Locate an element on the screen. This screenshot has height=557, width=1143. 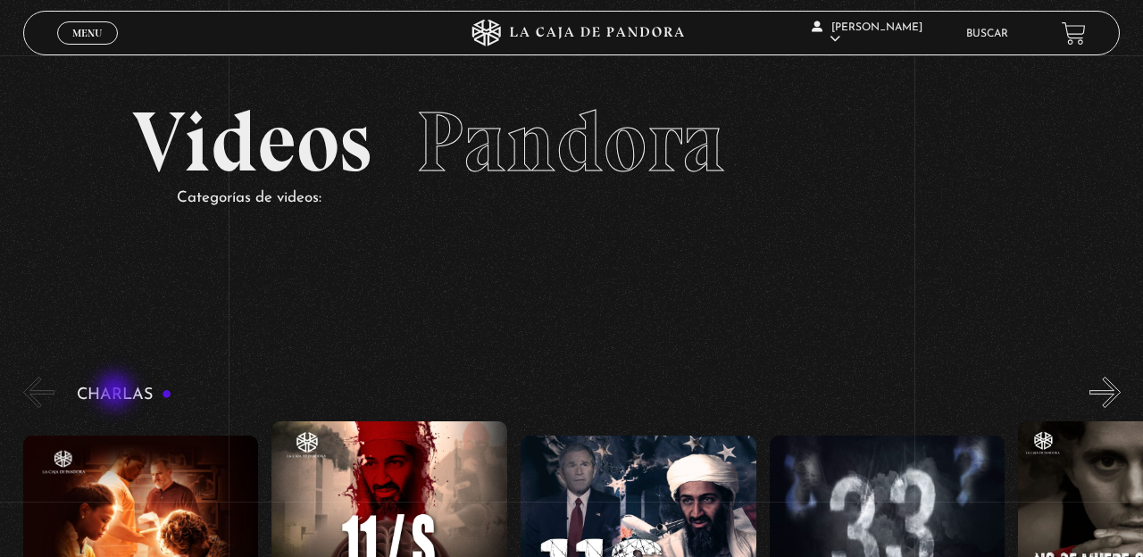
span: Menu is located at coordinates (87, 33).